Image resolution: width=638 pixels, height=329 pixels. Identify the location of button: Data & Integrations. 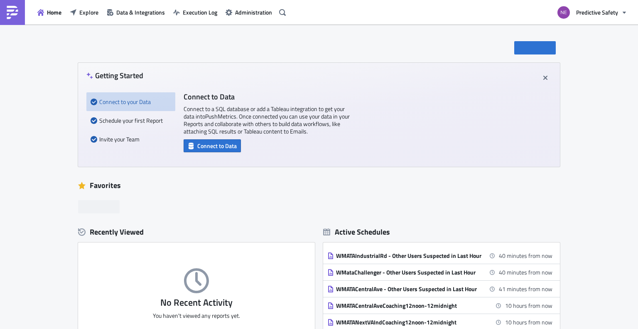
(136, 12).